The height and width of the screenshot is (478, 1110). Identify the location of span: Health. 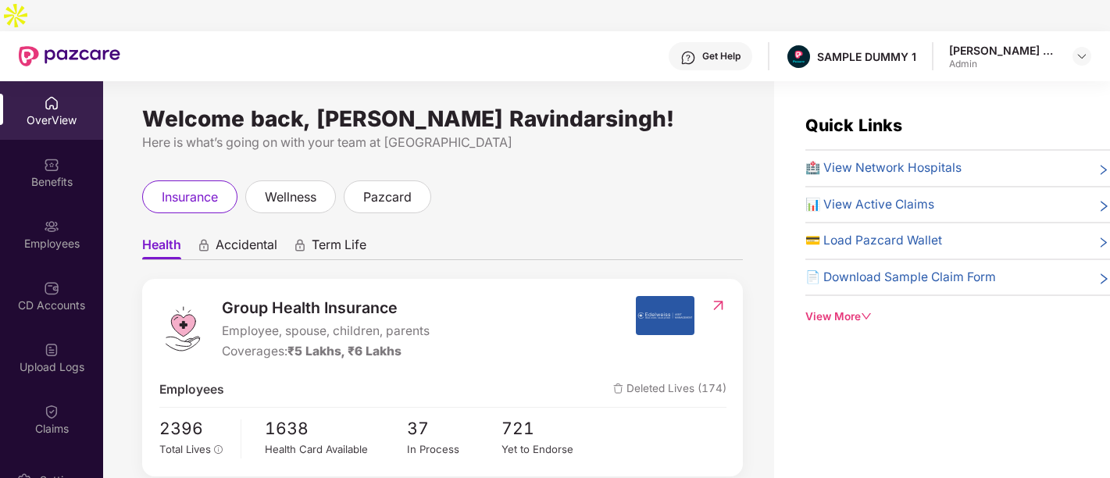
(162, 248).